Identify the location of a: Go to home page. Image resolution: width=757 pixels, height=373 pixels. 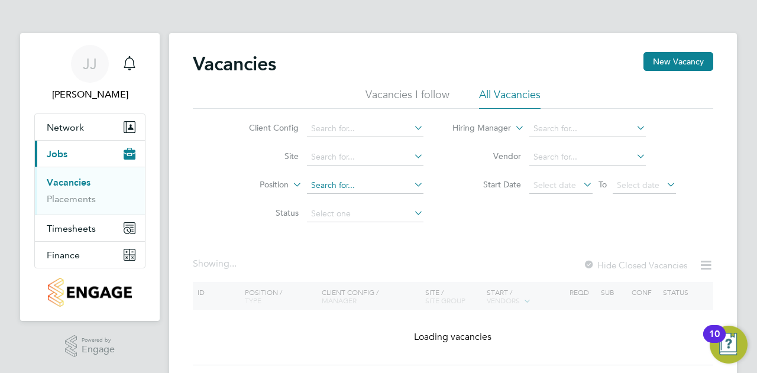
(90, 292).